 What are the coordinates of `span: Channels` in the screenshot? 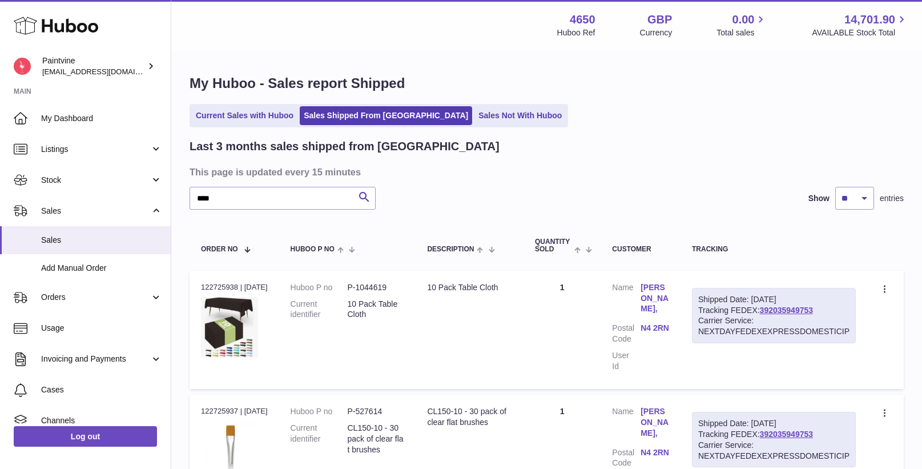 It's located at (102, 420).